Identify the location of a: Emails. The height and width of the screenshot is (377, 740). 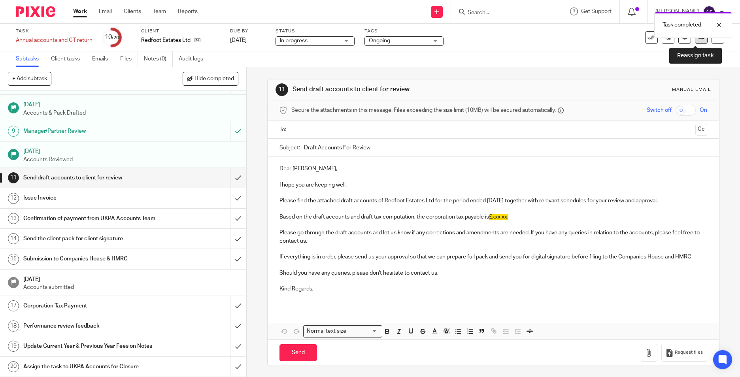
(103, 59).